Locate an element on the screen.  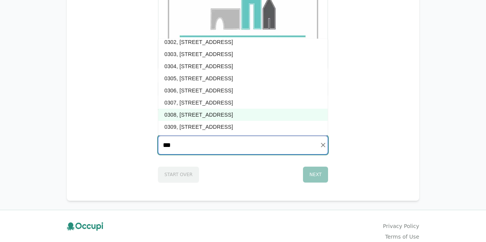
p: Enter the address listed on your lease. is located at coordinates (243, 123).